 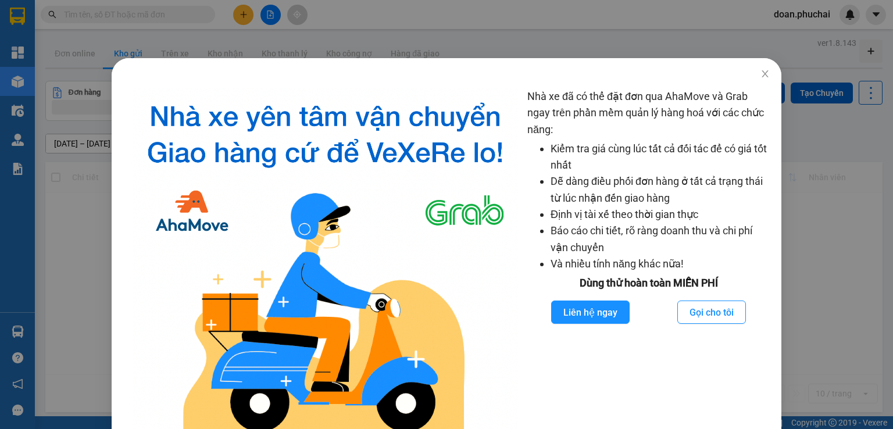 I want to click on span: close, so click(x=765, y=74).